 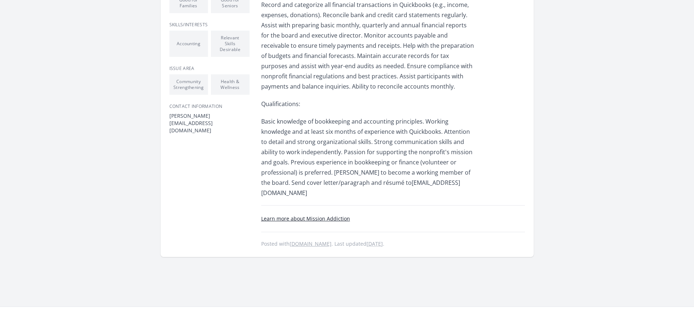 What do you see at coordinates (305, 218) in the screenshot?
I see `a: Learn more about Mission Addiction` at bounding box center [305, 218].